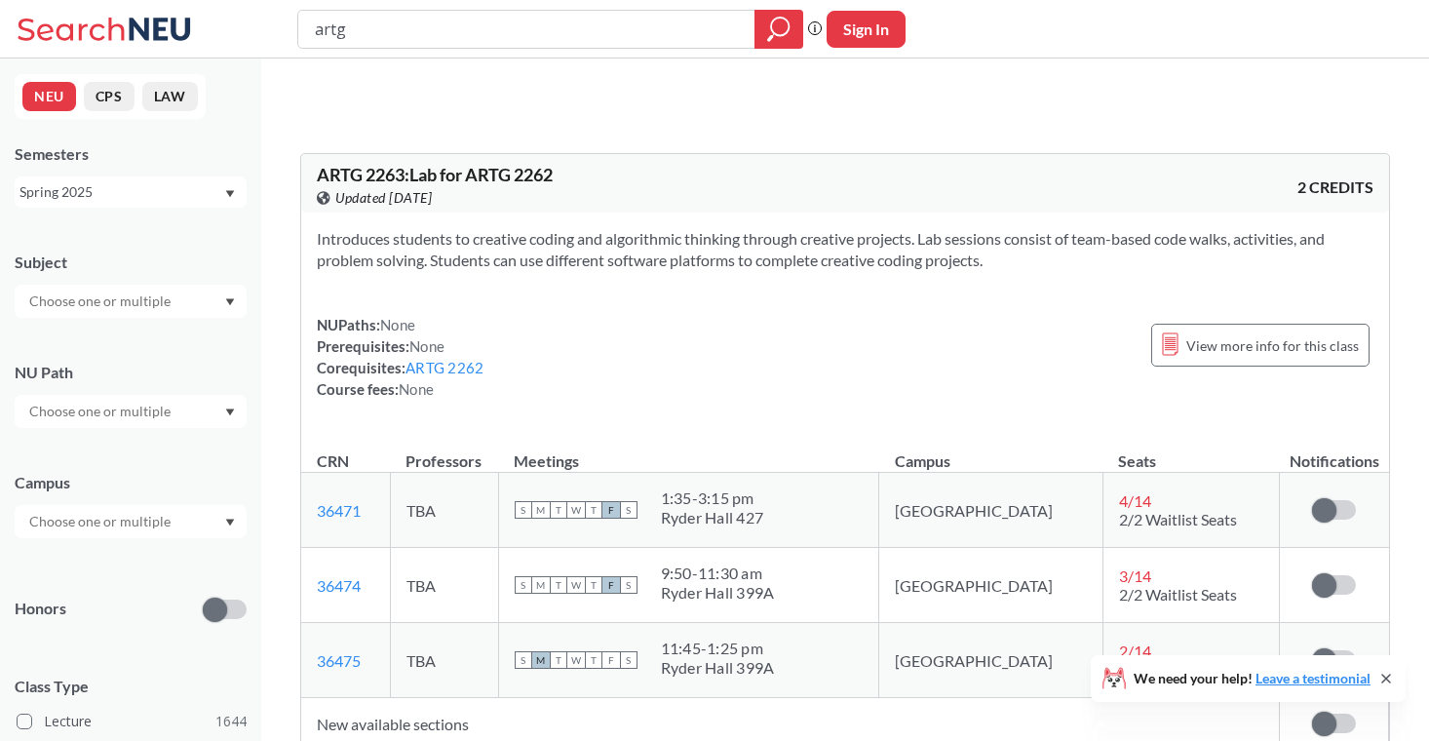  I want to click on label: Lecture, so click(132, 721).